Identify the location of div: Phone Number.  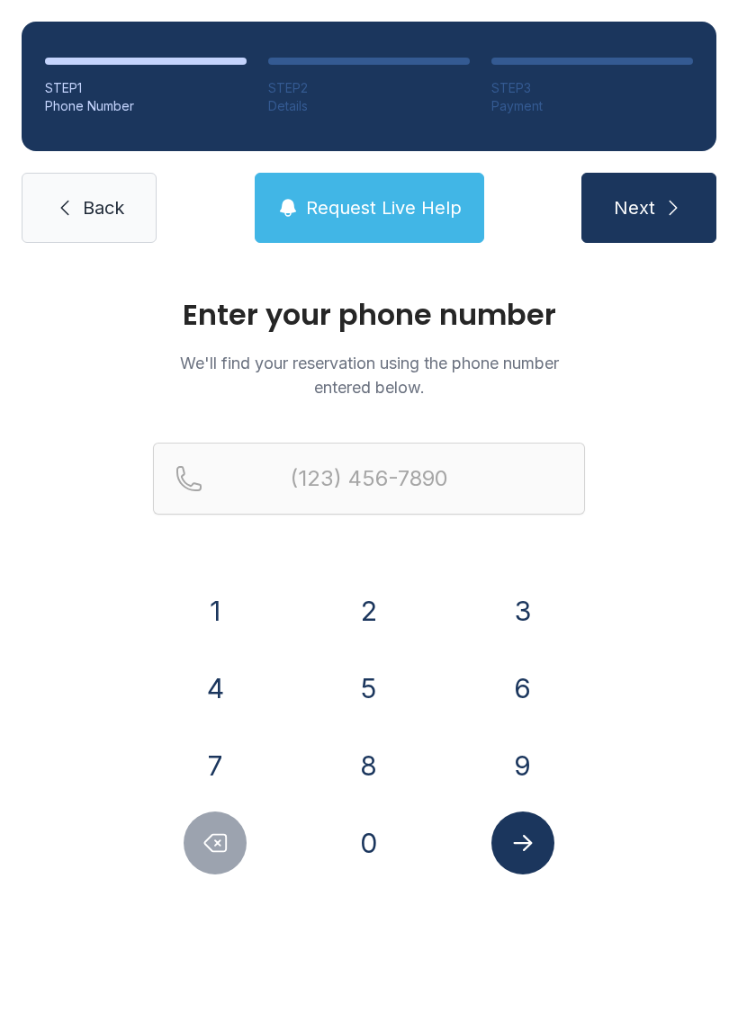
(146, 106).